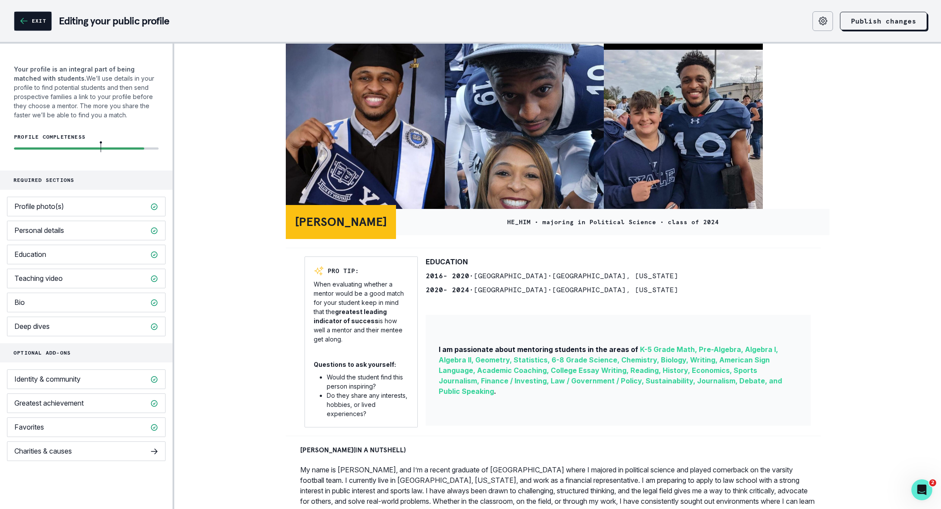 This screenshot has height=509, width=941. What do you see at coordinates (48, 379) in the screenshot?
I see `p: Identity & community` at bounding box center [48, 379].